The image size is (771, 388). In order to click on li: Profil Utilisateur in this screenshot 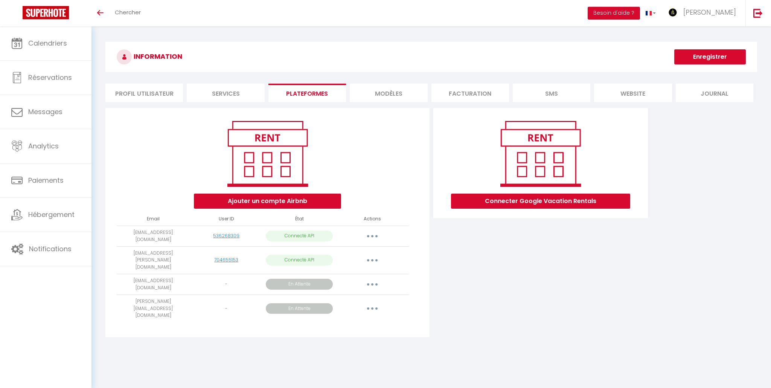, I will do `click(144, 93)`.